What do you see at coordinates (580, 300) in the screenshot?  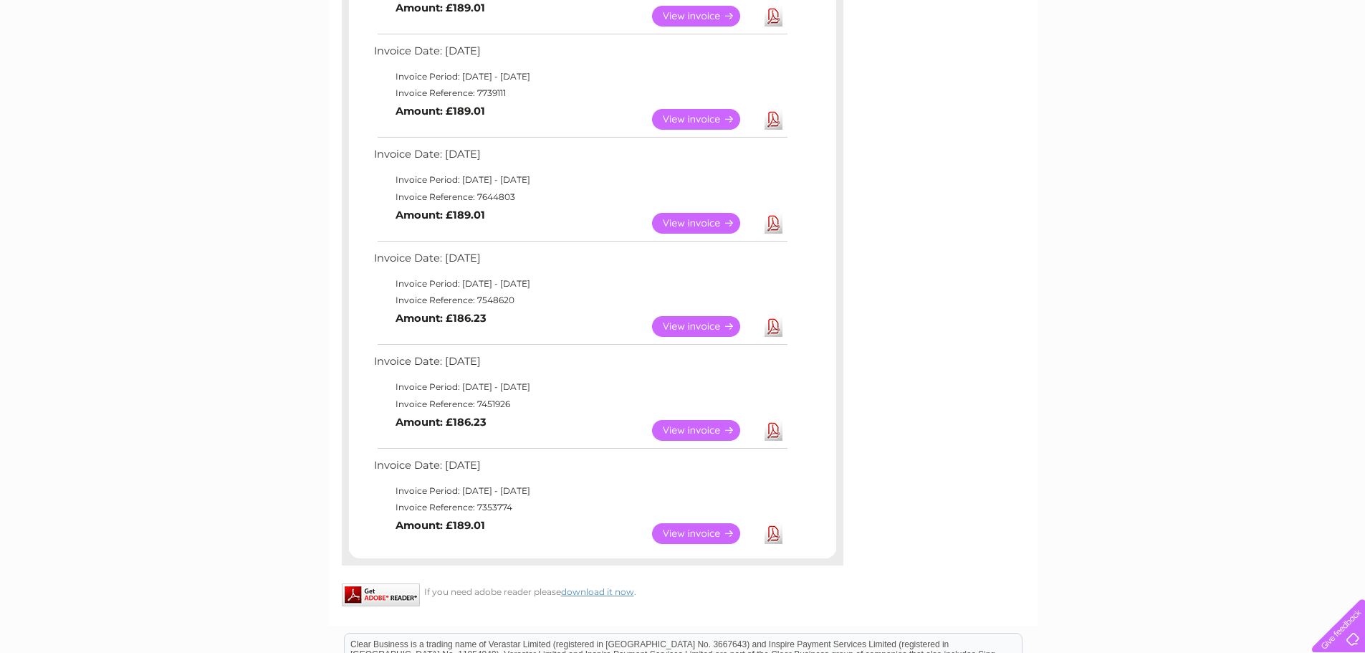 I see `td: Invoice Reference: 7548620` at bounding box center [580, 300].